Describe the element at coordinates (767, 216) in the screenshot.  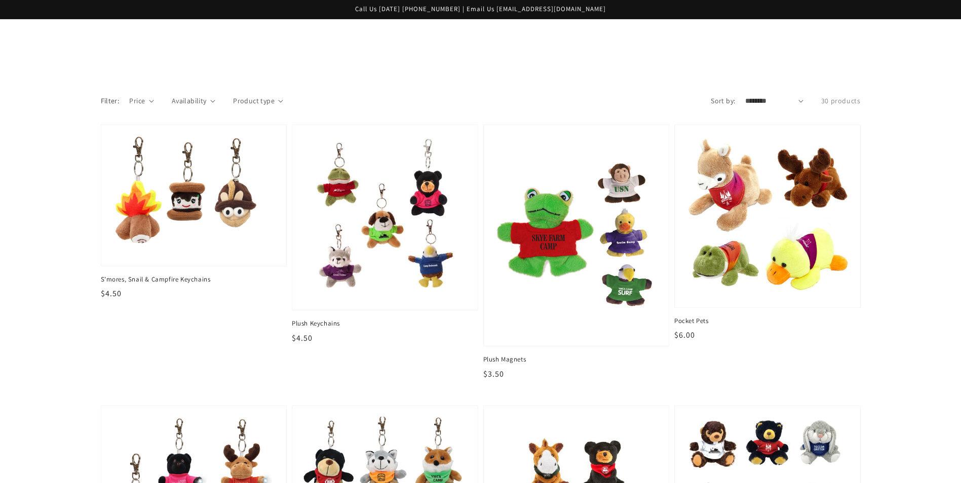
I see `img: Pocket Pets` at that location.